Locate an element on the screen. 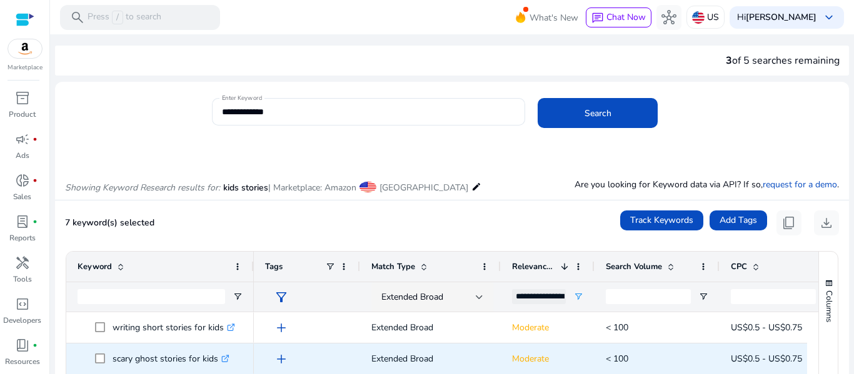  p: Product is located at coordinates (22, 114).